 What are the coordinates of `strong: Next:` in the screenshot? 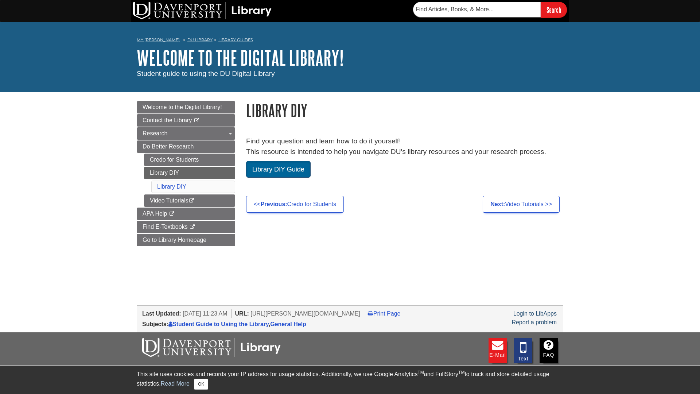 It's located at (498, 204).